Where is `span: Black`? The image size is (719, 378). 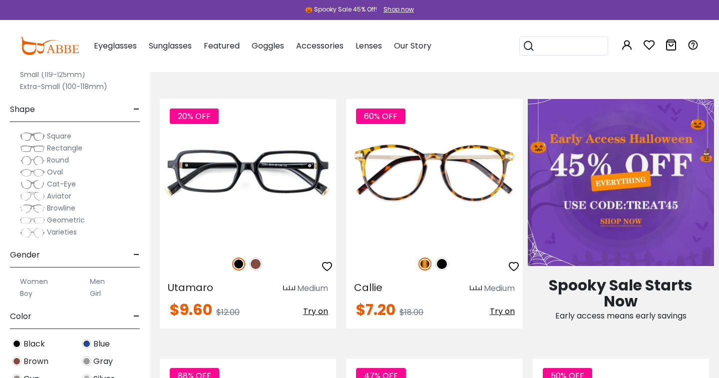
span: Black is located at coordinates (34, 344).